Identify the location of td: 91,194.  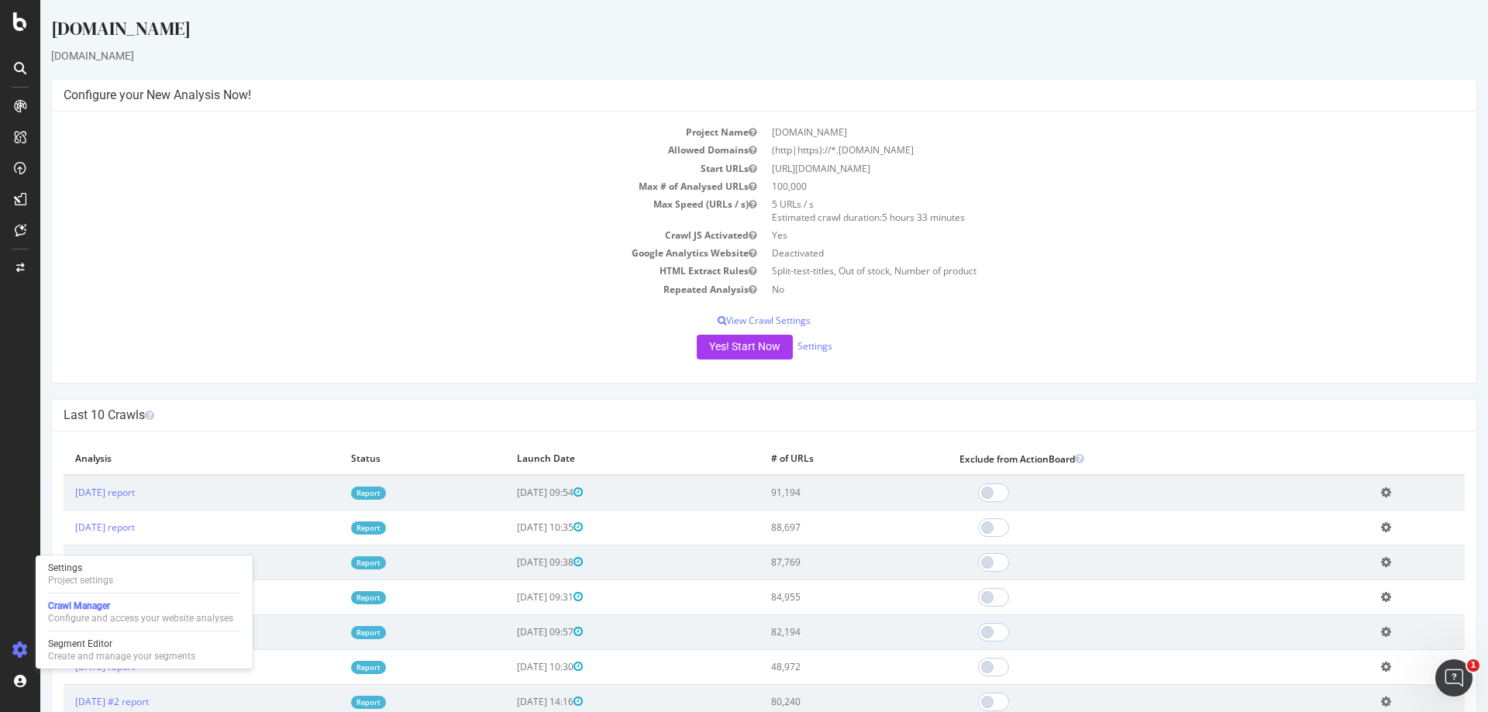
(813, 493).